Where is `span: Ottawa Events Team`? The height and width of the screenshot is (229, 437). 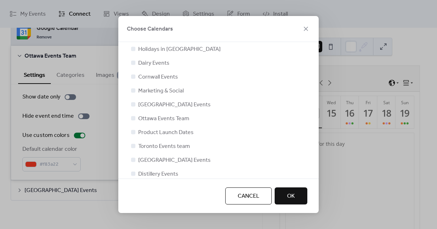
span: Ottawa Events Team is located at coordinates (164, 119).